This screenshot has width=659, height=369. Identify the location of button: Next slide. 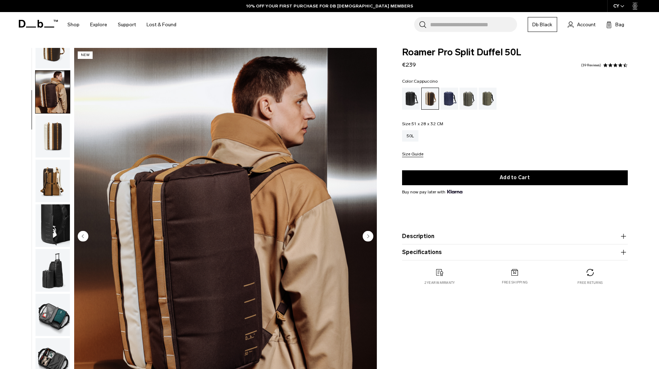
(368, 237).